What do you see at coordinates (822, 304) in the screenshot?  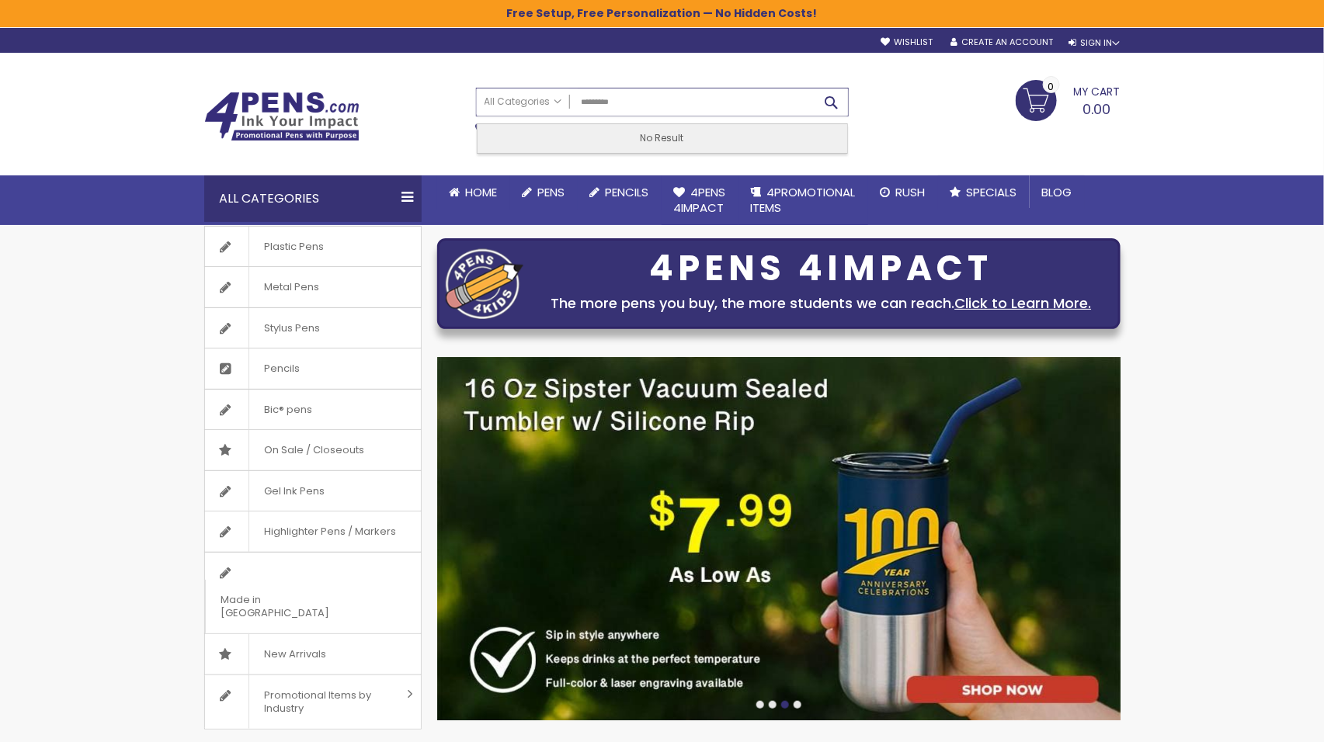 I see `div: The more pens you buy, the more students we can reach.` at bounding box center [822, 304].